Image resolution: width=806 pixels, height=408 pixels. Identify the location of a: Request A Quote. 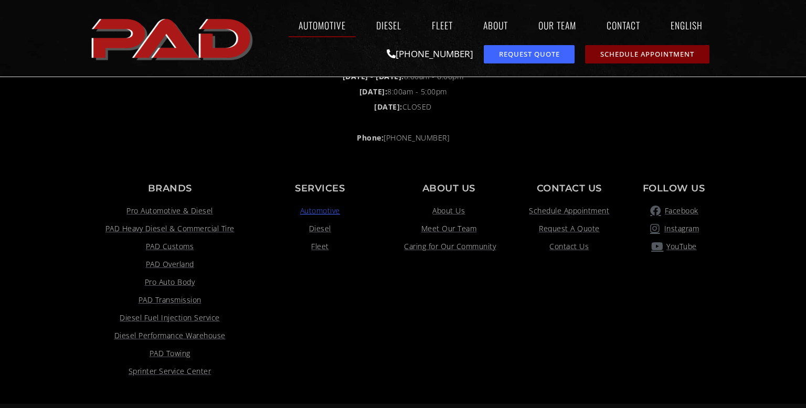
(570, 229).